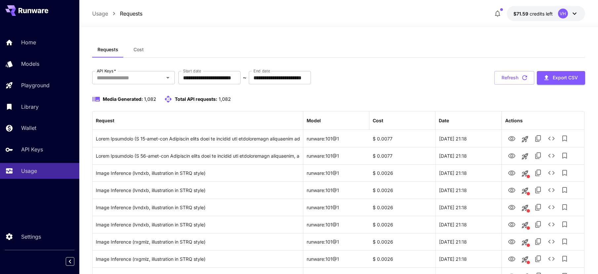  Describe the element at coordinates (196, 99) in the screenshot. I see `span: Total API requests:` at that location.